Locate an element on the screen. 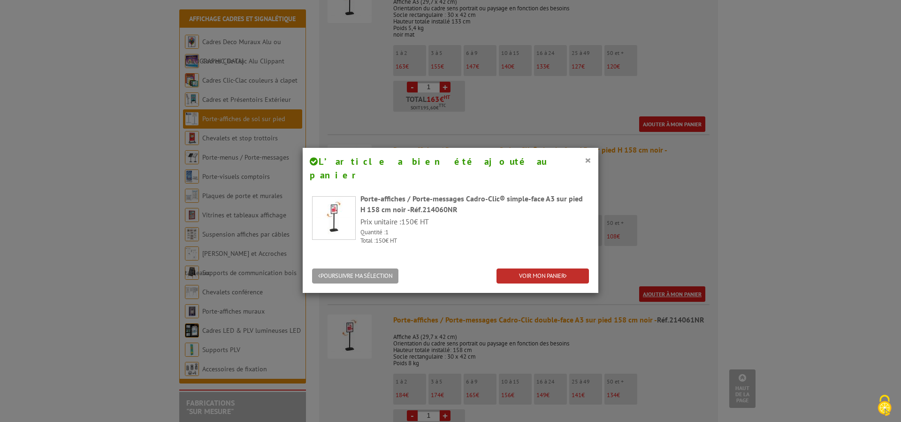 The image size is (901, 422). button: Cookies (fenêtre modale) is located at coordinates (884, 406).